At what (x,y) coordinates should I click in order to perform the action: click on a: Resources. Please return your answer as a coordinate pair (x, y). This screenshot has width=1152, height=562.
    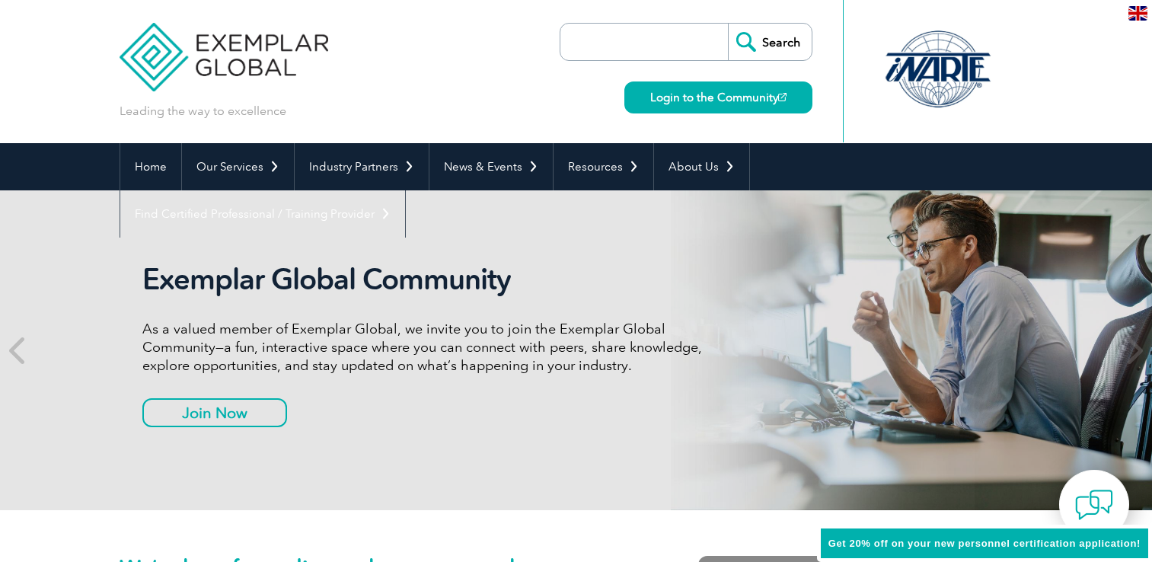
    Looking at the image, I should click on (603, 167).